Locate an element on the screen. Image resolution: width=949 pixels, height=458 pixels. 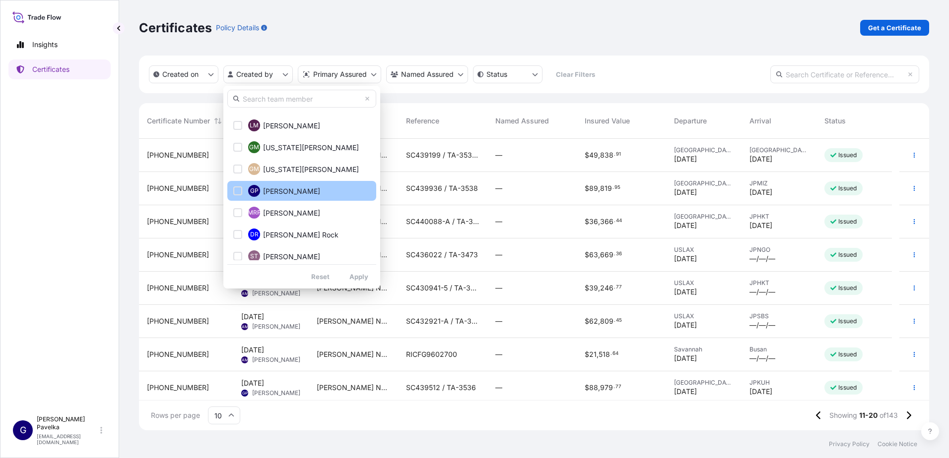
span: DR is located at coordinates (254, 235).